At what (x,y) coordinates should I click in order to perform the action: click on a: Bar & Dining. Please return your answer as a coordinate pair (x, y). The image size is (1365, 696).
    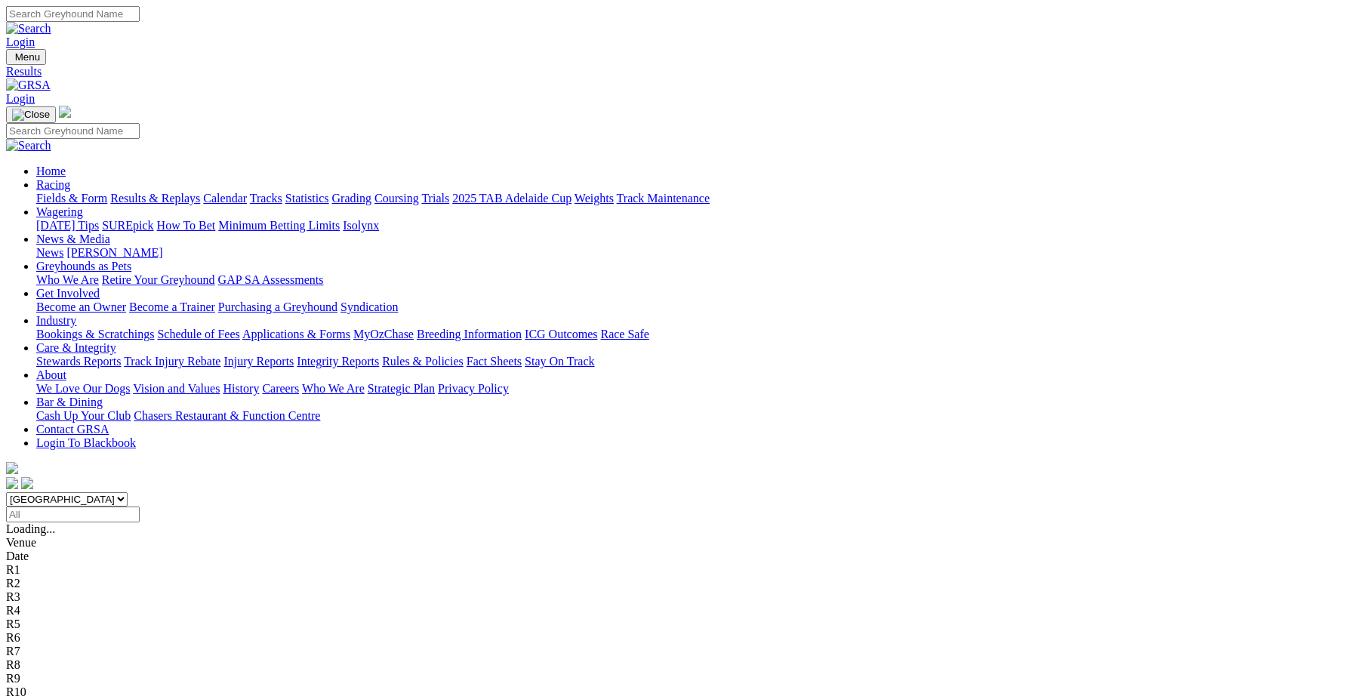
    Looking at the image, I should click on (69, 402).